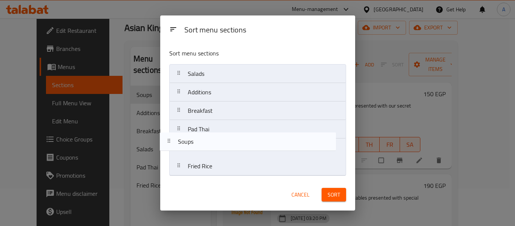  What do you see at coordinates (301, 195) in the screenshot?
I see `span: Cancel` at bounding box center [301, 195].